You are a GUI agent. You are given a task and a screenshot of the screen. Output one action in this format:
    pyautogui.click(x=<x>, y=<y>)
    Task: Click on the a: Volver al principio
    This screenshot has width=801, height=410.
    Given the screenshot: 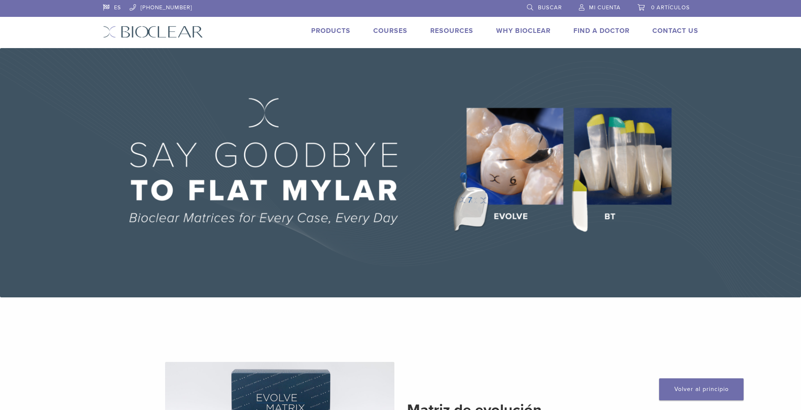 What is the action you would take?
    pyautogui.click(x=701, y=390)
    